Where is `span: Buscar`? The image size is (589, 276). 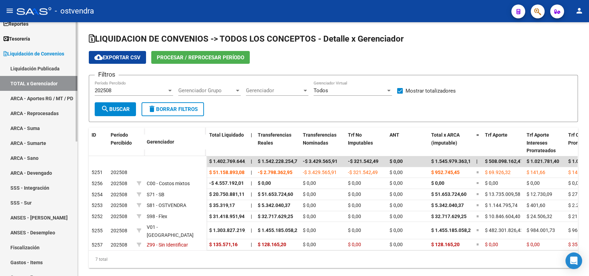
span: Buscar is located at coordinates (115, 109).